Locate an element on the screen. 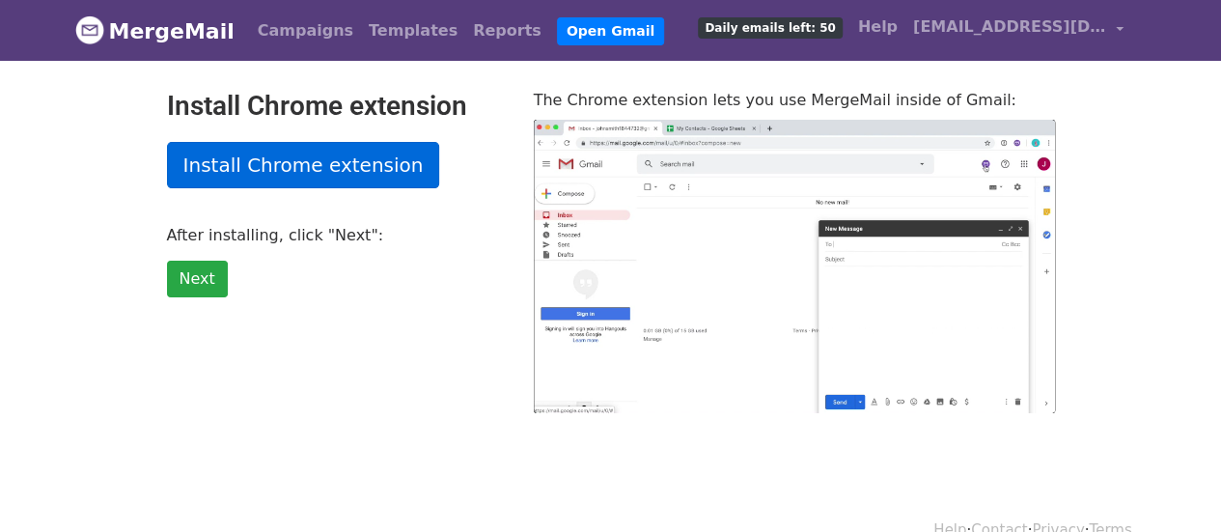  a: Install Chrome extension is located at coordinates (303, 165).